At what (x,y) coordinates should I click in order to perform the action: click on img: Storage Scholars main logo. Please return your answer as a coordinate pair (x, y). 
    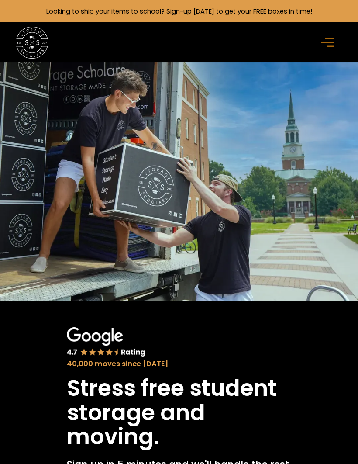
    Looking at the image, I should click on (32, 43).